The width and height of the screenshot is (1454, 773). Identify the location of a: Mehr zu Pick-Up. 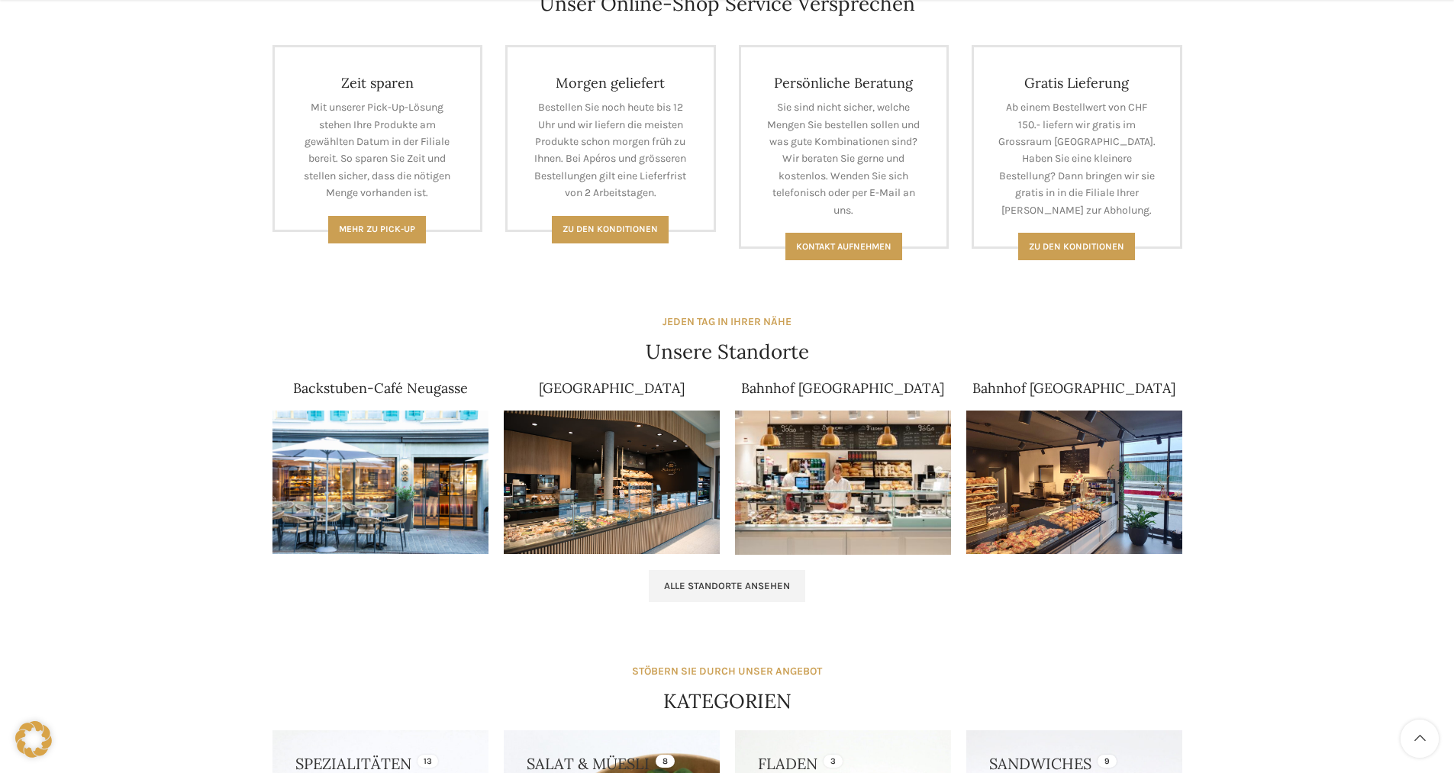
(377, 230).